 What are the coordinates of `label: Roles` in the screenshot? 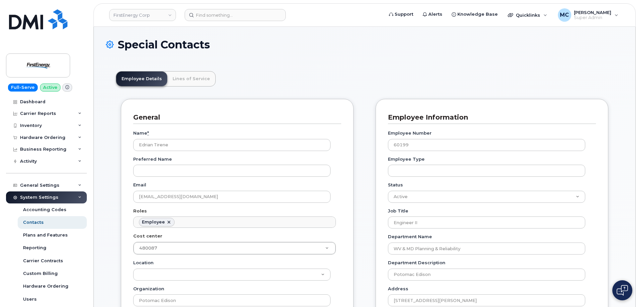 It's located at (140, 211).